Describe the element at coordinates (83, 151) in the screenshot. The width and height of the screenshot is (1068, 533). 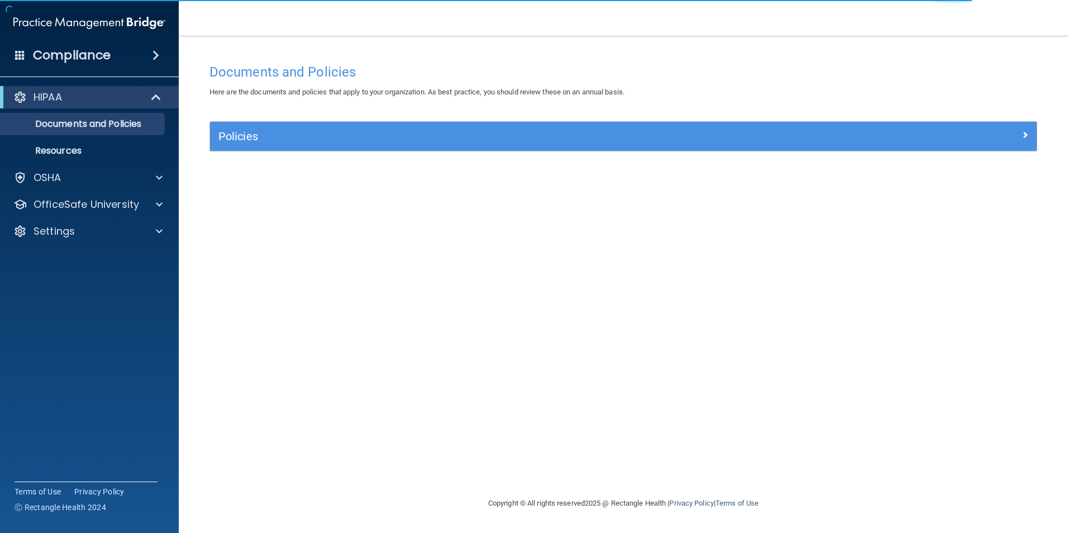
I see `p: Resources` at that location.